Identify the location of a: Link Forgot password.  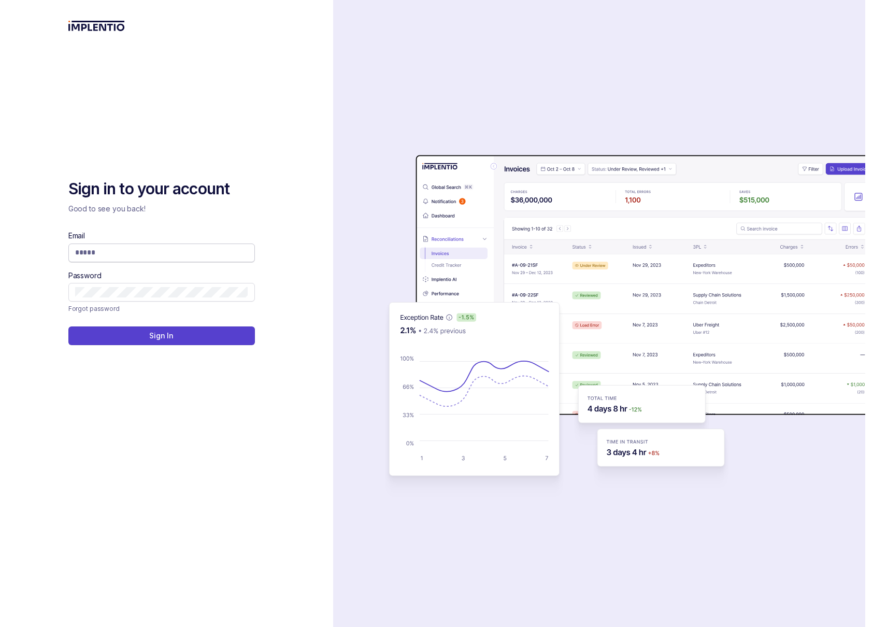
(94, 309).